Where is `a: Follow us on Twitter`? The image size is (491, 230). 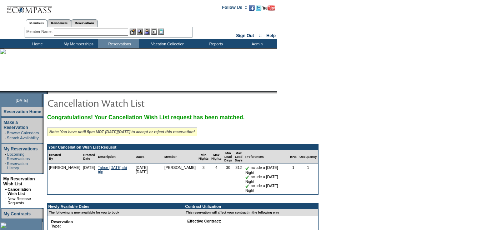 a: Follow us on Twitter is located at coordinates (259, 9).